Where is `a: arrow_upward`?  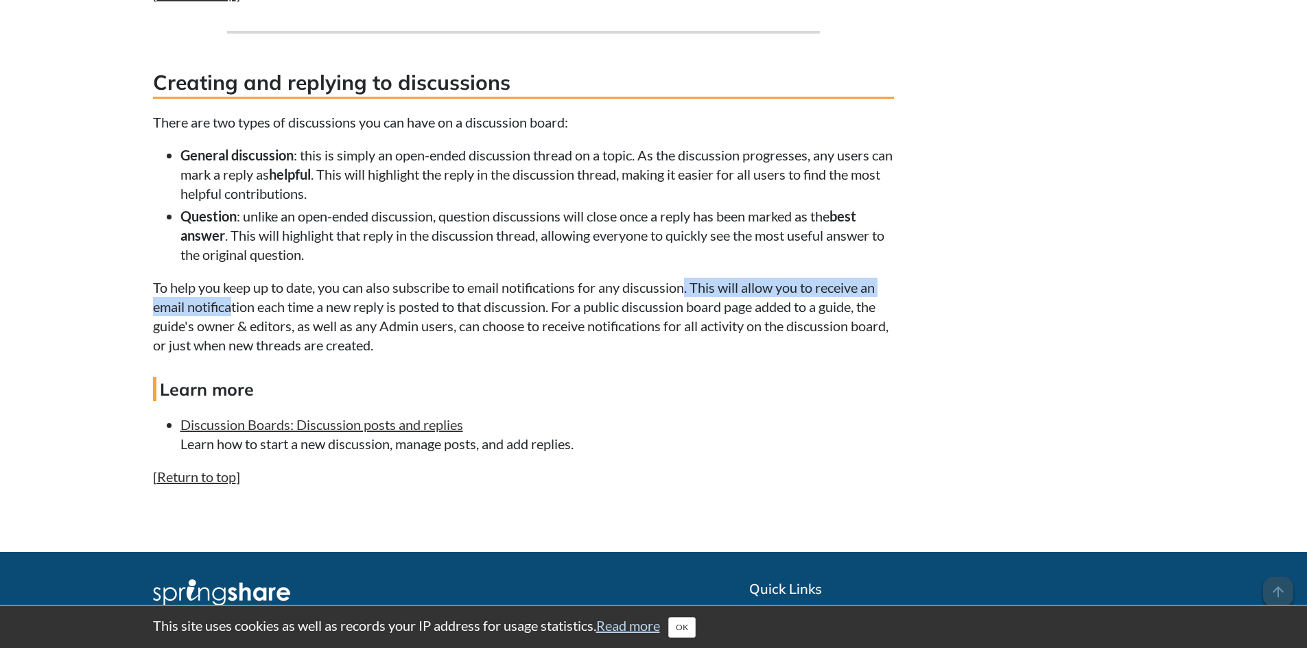 a: arrow_upward is located at coordinates (1278, 587).